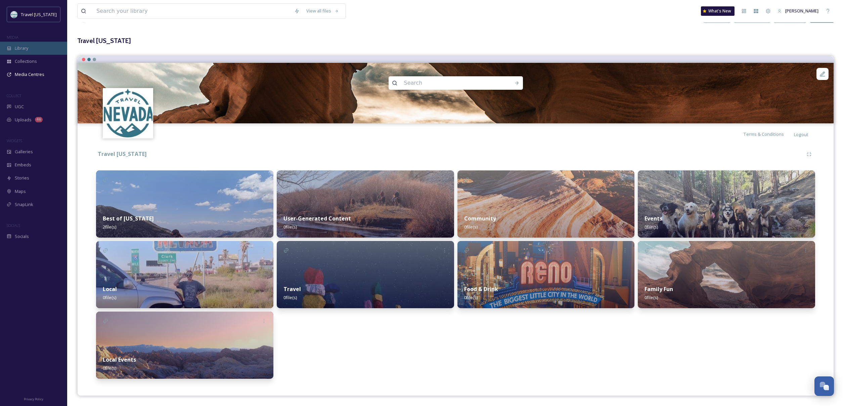 The width and height of the screenshot is (844, 406). I want to click on img: 8d90b1a6-8c59-47a7-9271-aeb2b3721e10.jpg, so click(185, 274).